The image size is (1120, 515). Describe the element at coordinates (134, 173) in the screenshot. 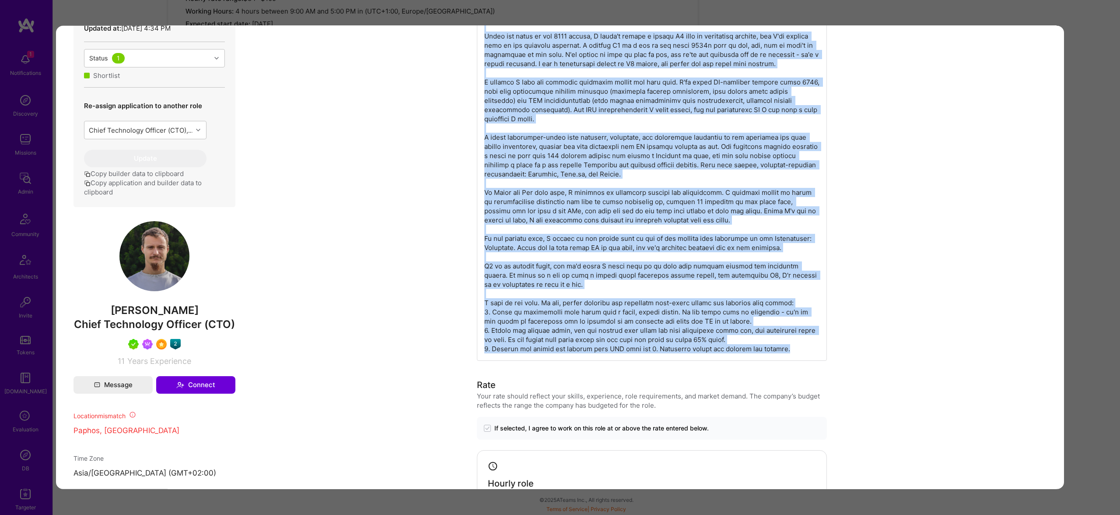

I see `button: Copy builder data to clipboard` at that location.